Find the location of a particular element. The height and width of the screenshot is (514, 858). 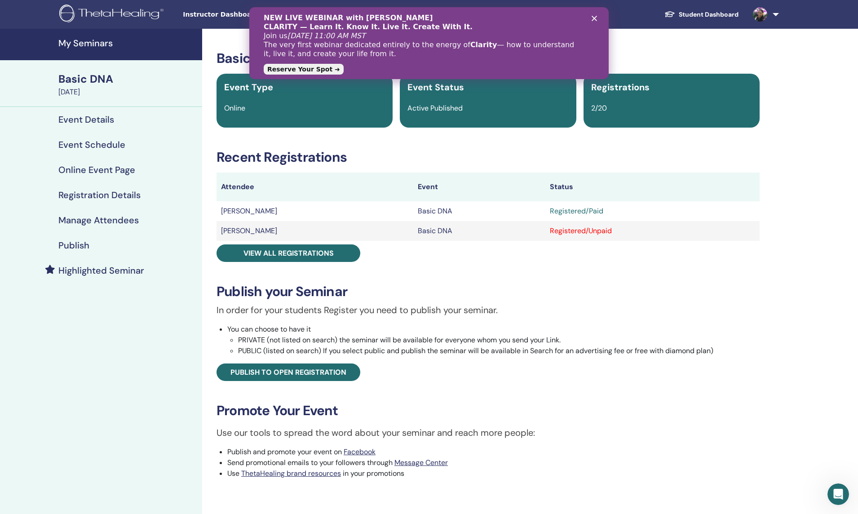

th: Attendee is located at coordinates (315, 187).